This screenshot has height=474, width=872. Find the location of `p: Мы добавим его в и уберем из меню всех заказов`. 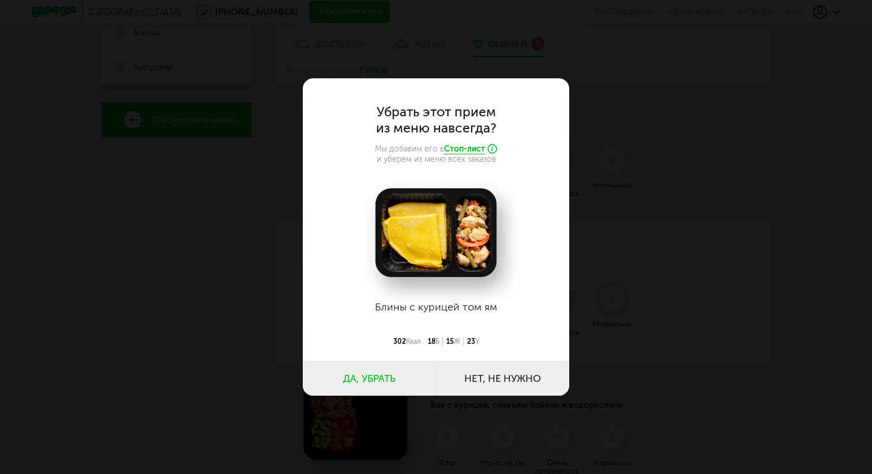

p: Мы добавим его в и уберем из меню всех заказов is located at coordinates (436, 154).